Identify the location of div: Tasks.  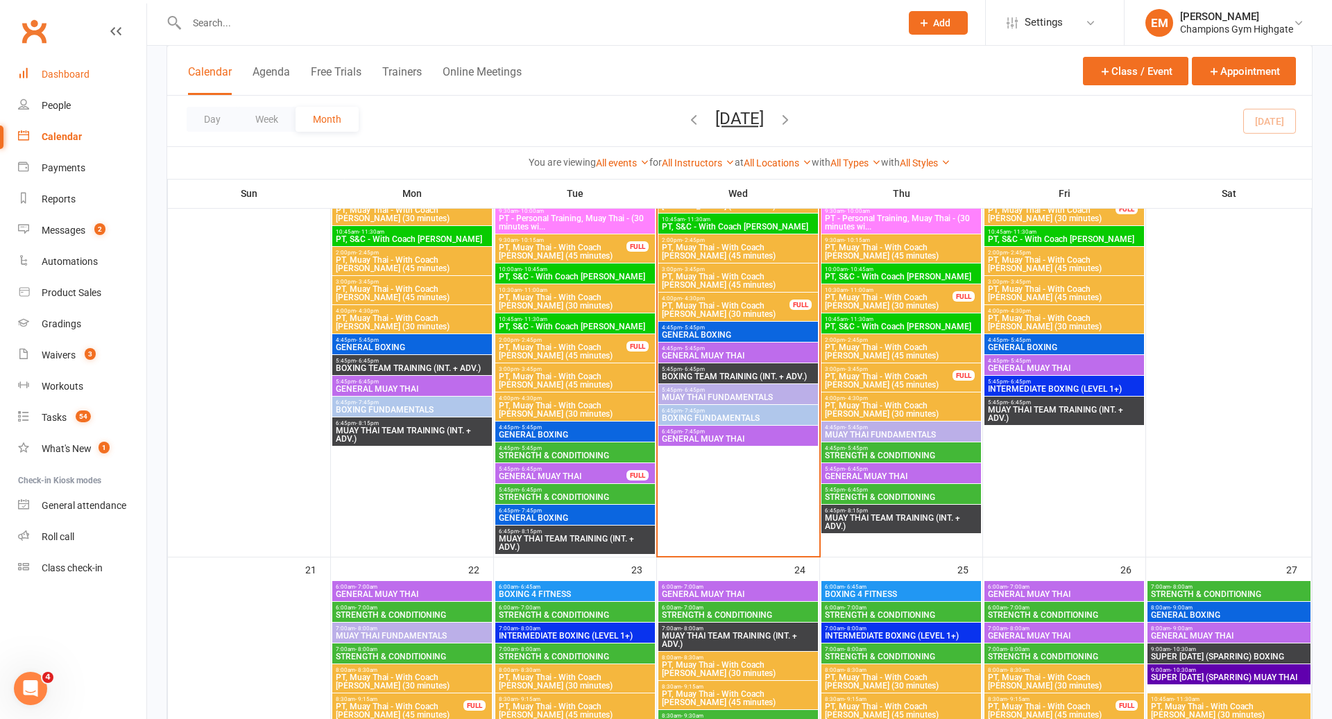
(54, 418).